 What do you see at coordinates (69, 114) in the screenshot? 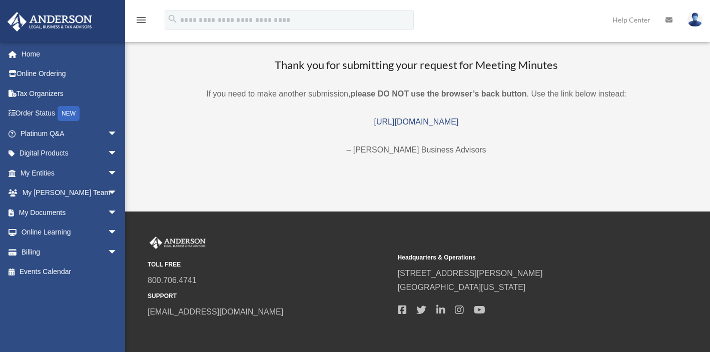
I see `div: NEW` at bounding box center [69, 114].